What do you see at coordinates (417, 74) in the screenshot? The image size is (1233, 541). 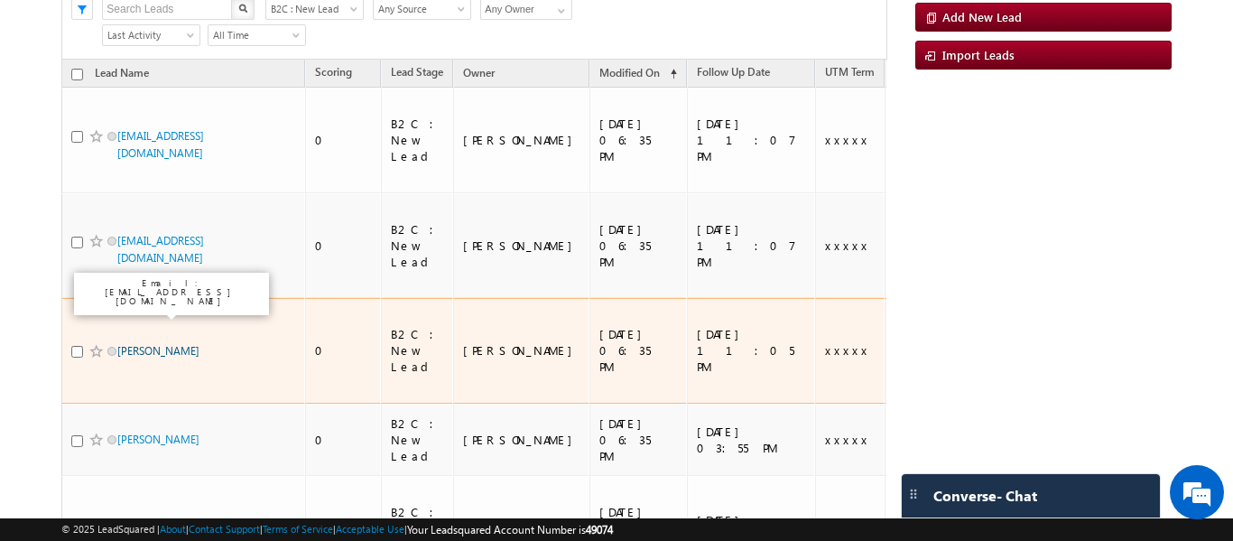 I see `a: Lead Stage` at bounding box center [417, 74].